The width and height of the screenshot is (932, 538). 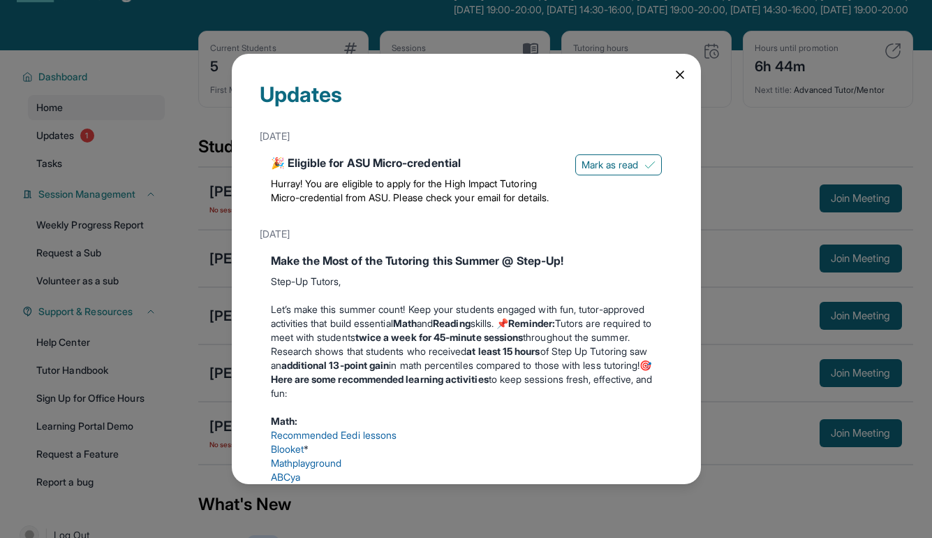 What do you see at coordinates (410, 190) in the screenshot?
I see `span: Hurray! You are eligible to apply for the High Impact Tutoring Micro-credential from ASU. Please ...` at bounding box center [410, 190].